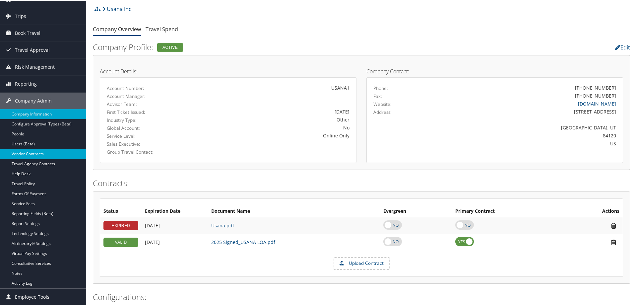 The height and width of the screenshot is (305, 634). I want to click on h2: Contracts:, so click(361, 182).